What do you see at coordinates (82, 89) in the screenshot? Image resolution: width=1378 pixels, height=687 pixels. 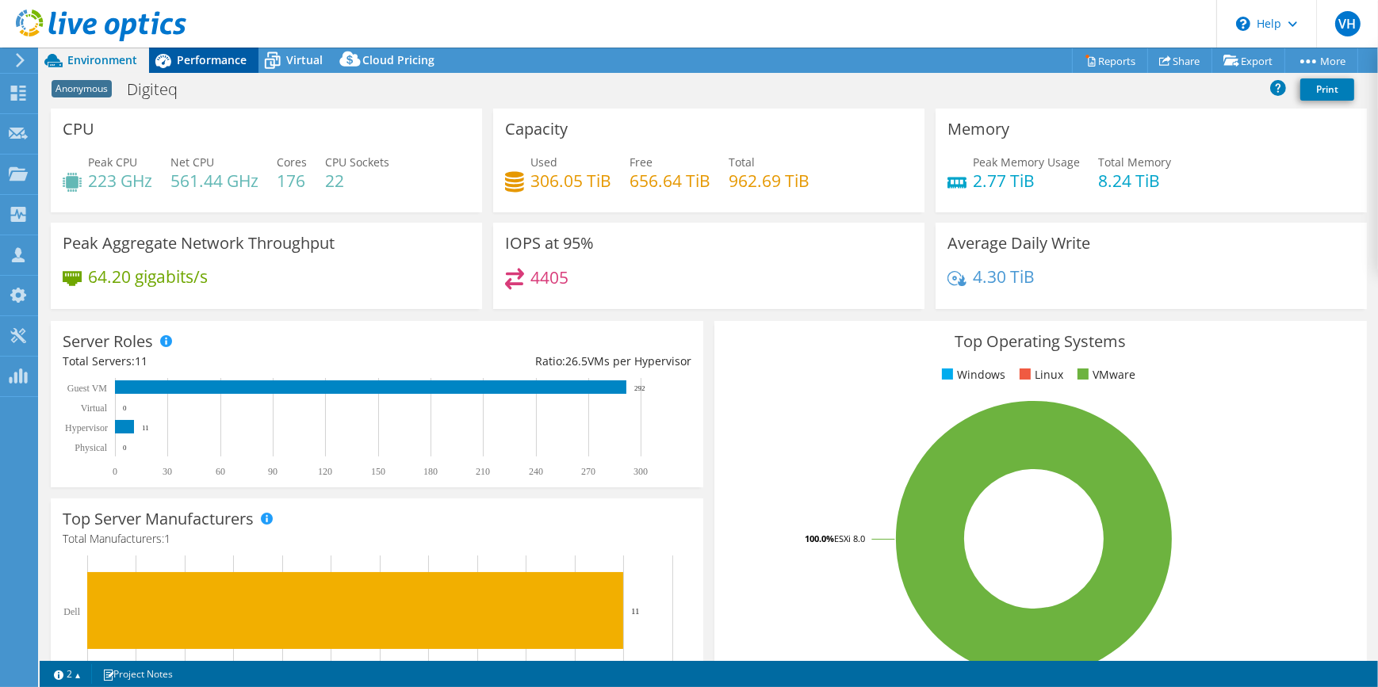 I see `span: Anonymous` at bounding box center [82, 89].